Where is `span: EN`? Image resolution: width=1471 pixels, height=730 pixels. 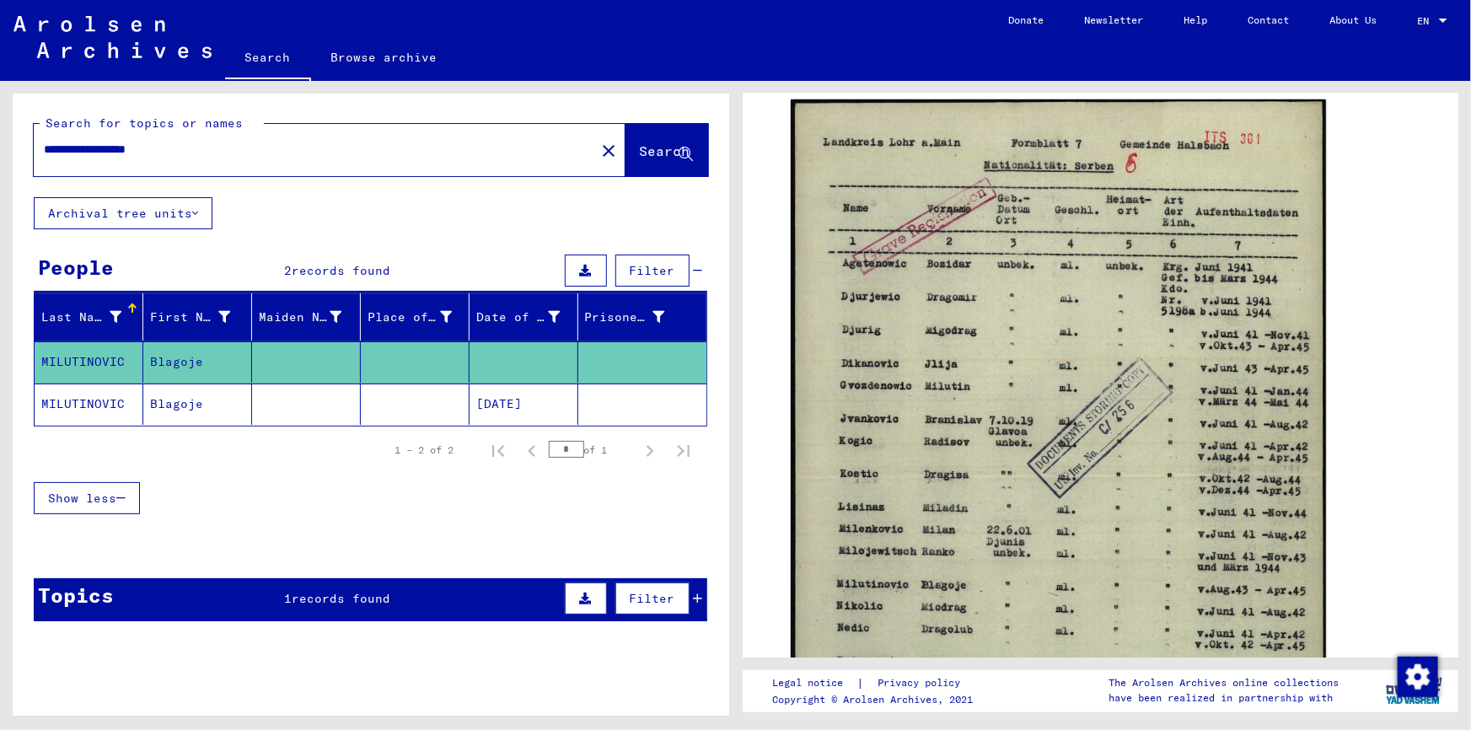
span: EN is located at coordinates (1426, 21).